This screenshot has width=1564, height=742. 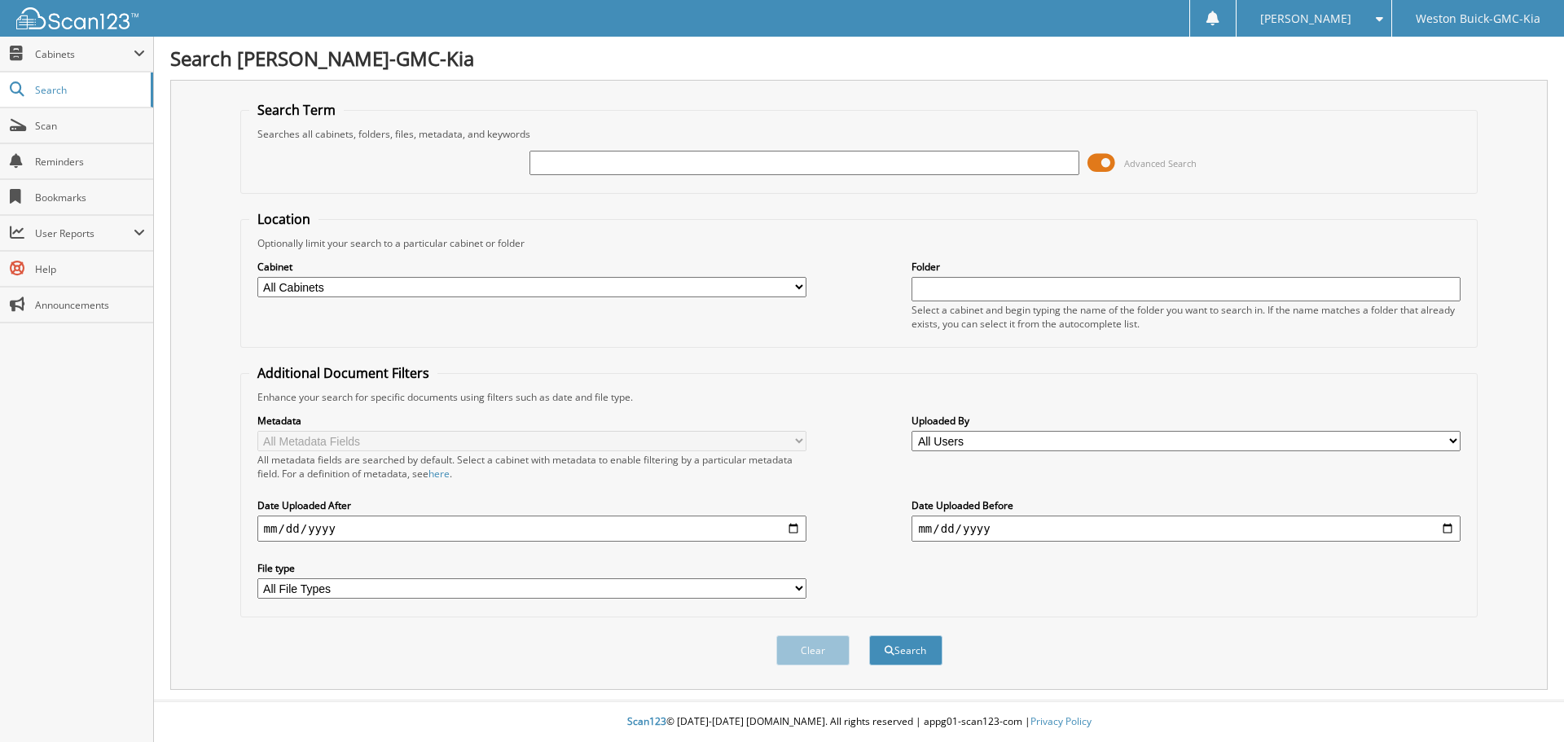 I want to click on legend: Additional Document Filters, so click(x=343, y=373).